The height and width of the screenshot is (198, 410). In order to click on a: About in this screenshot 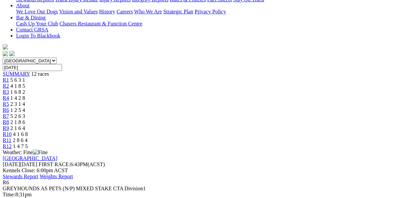, I will do `click(23, 5)`.